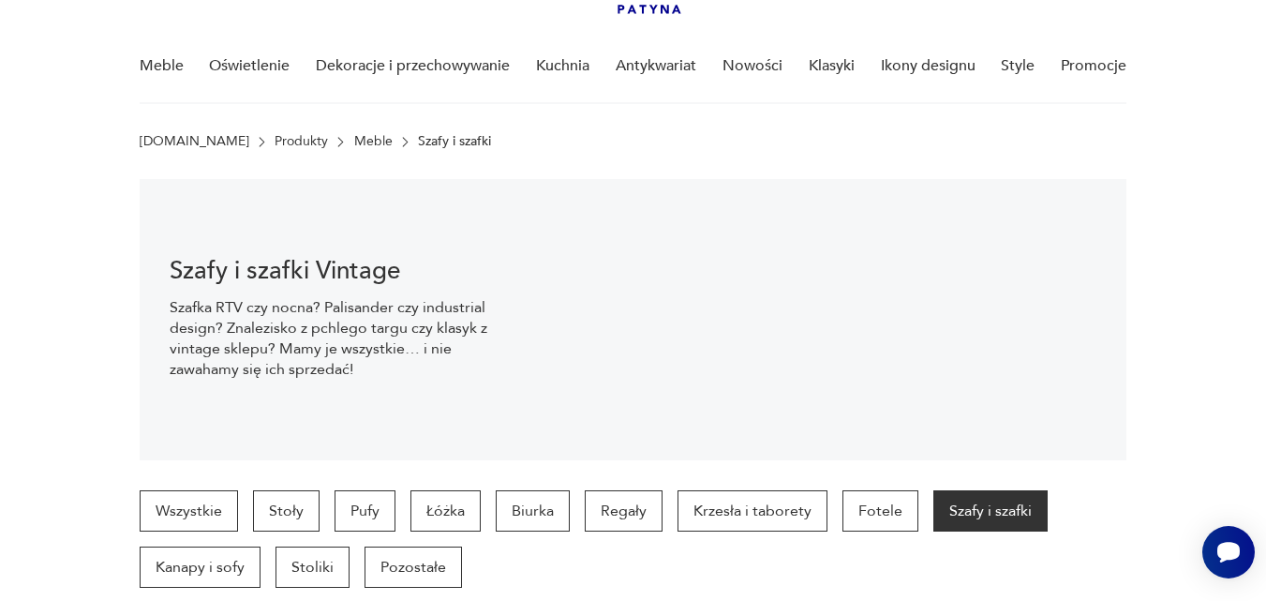 The image size is (1266, 601). I want to click on p: Kanapy i sofy, so click(200, 567).